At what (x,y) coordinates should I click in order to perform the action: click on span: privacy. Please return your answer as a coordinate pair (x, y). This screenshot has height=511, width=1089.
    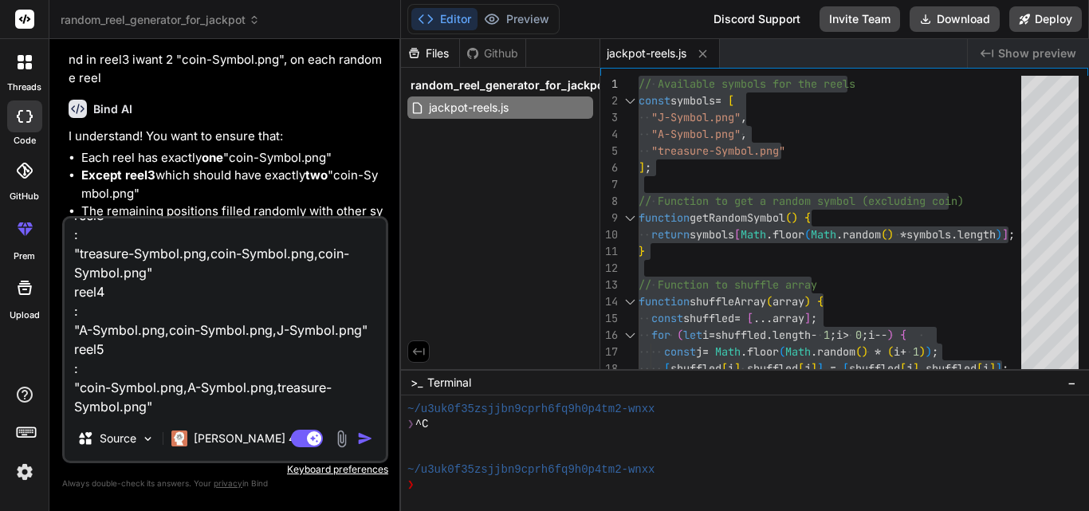
    Looking at the image, I should click on (228, 483).